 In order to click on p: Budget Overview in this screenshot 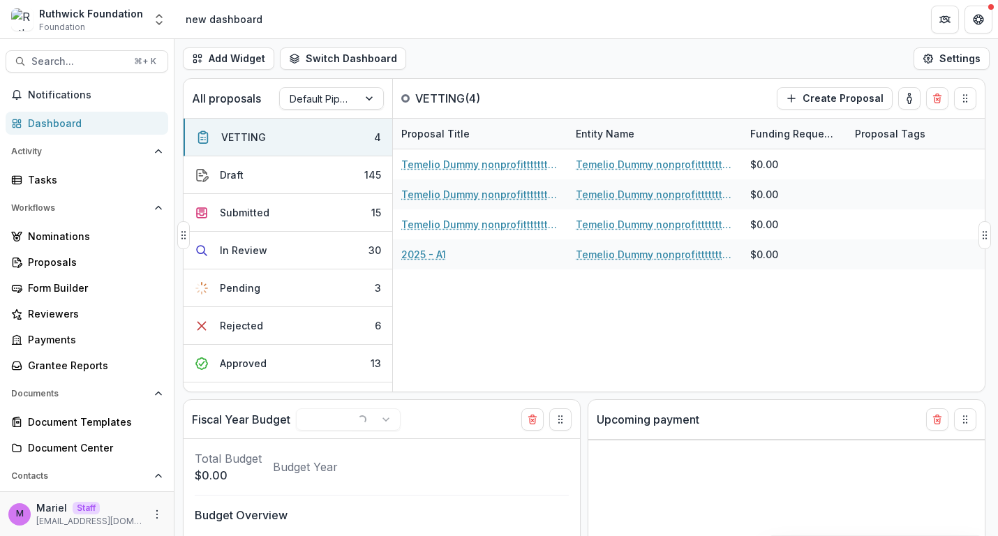, I will do `click(382, 515)`.